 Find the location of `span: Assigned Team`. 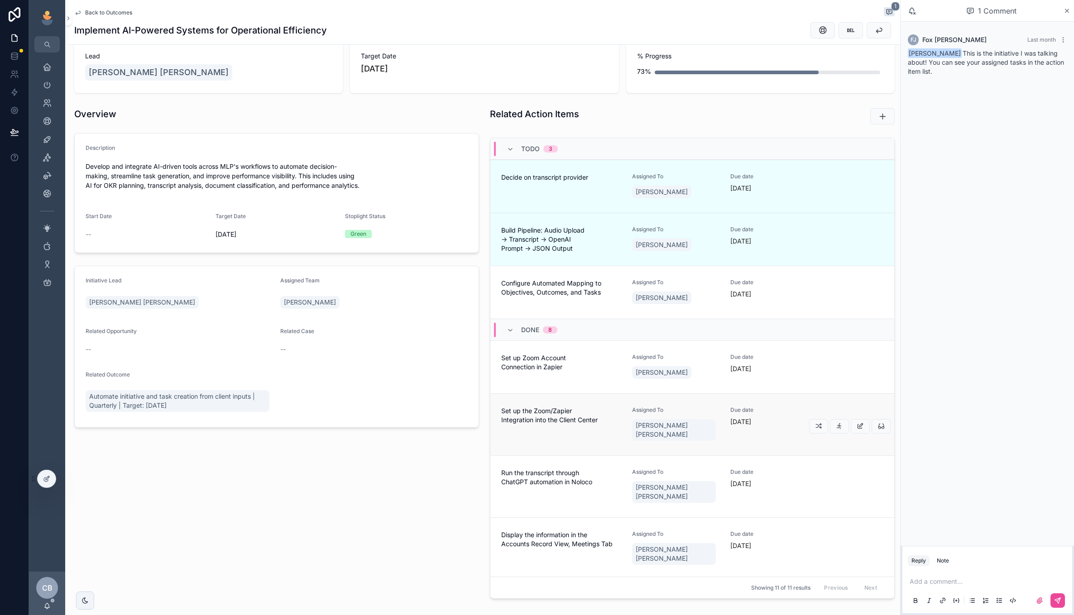

span: Assigned Team is located at coordinates (300, 280).